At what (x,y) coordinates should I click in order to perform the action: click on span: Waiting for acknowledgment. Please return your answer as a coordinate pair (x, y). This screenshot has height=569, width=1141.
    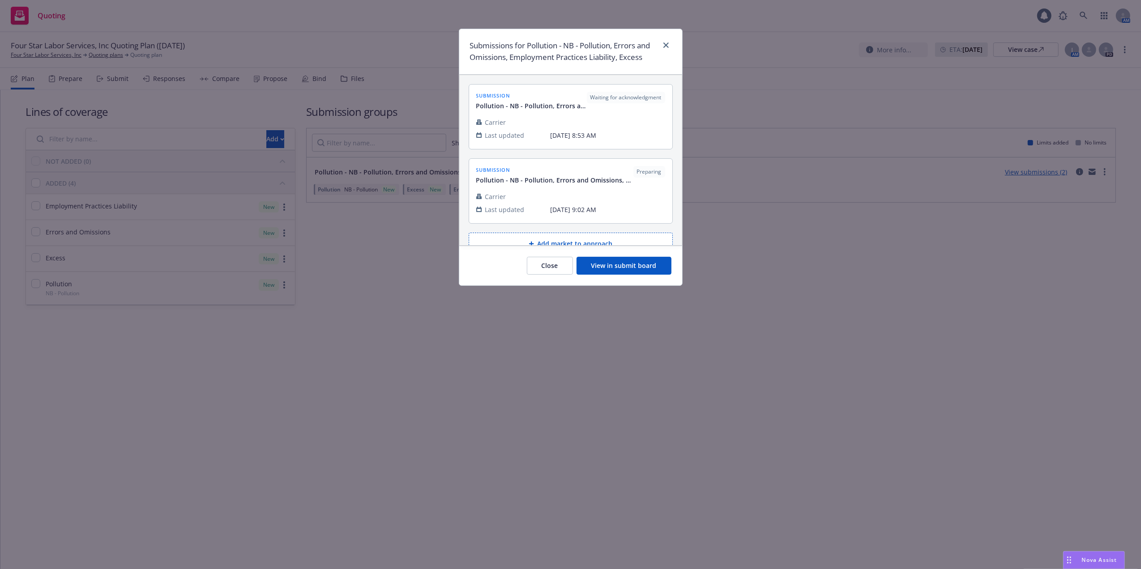
    Looking at the image, I should click on (626, 98).